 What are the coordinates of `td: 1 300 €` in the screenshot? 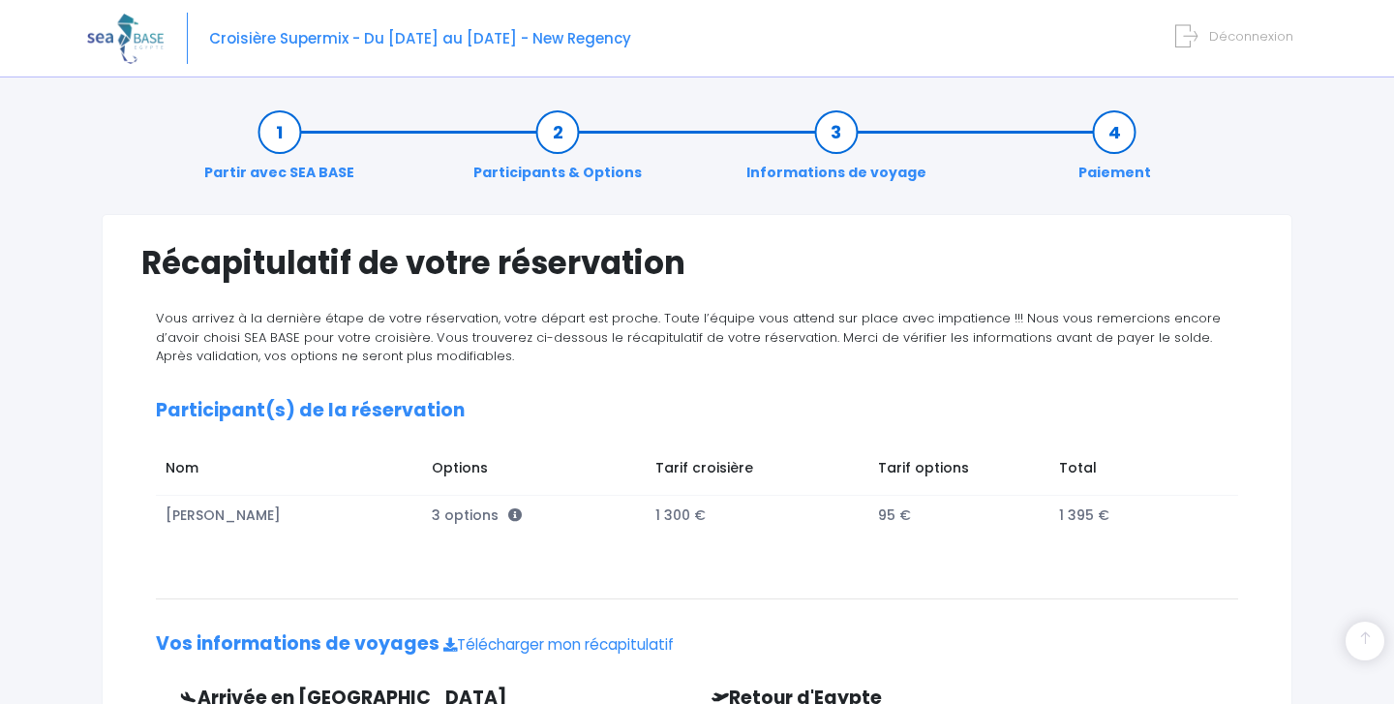 It's located at (757, 515).